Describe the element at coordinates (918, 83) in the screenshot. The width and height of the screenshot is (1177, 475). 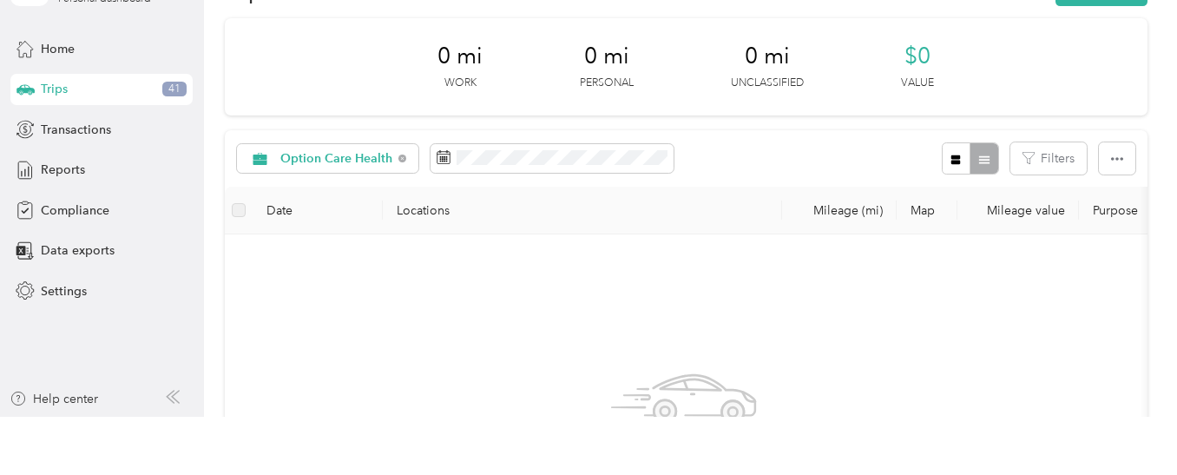
I see `p: Value` at that location.